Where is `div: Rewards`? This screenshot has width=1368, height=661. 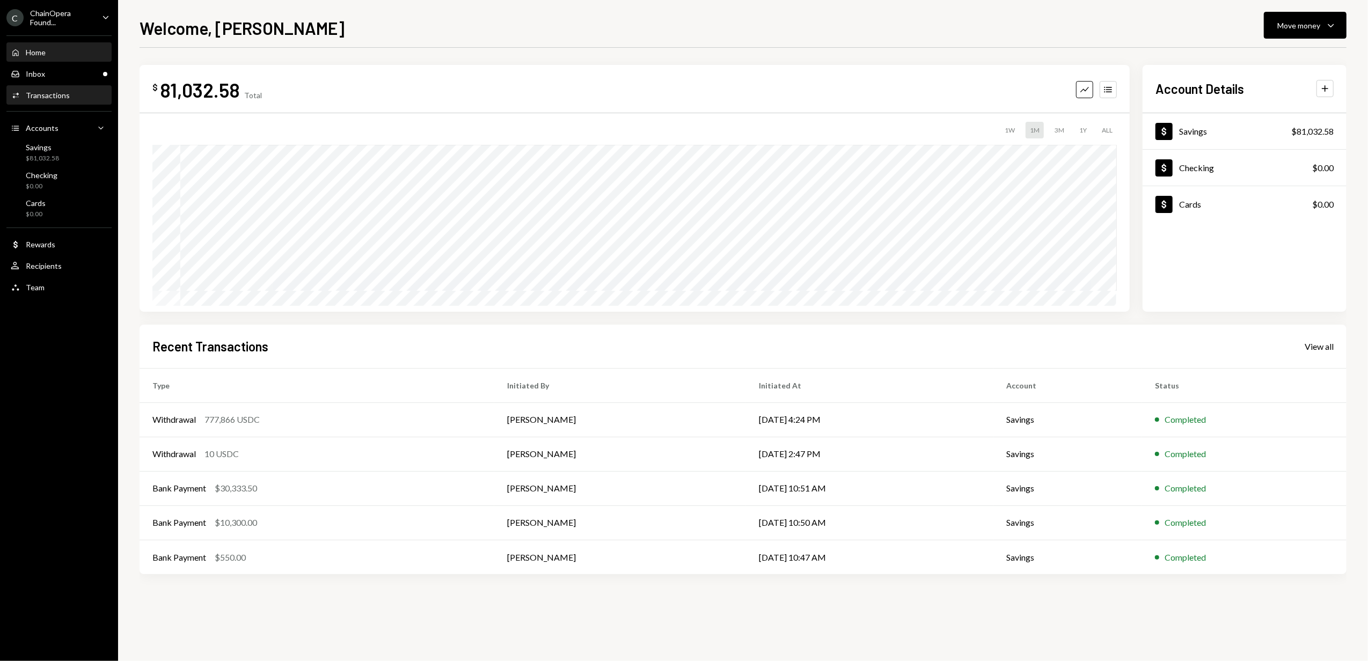
div: Rewards is located at coordinates (40, 244).